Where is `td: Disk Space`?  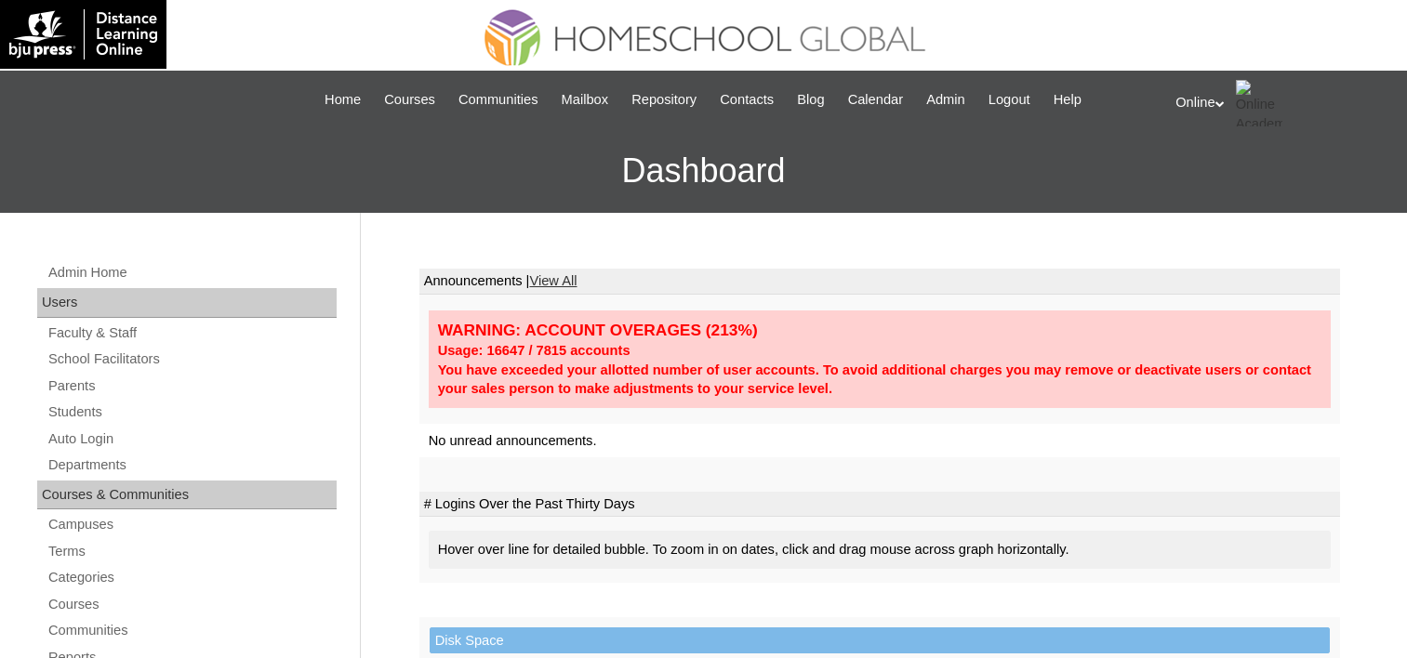
td: Disk Space is located at coordinates (880, 641).